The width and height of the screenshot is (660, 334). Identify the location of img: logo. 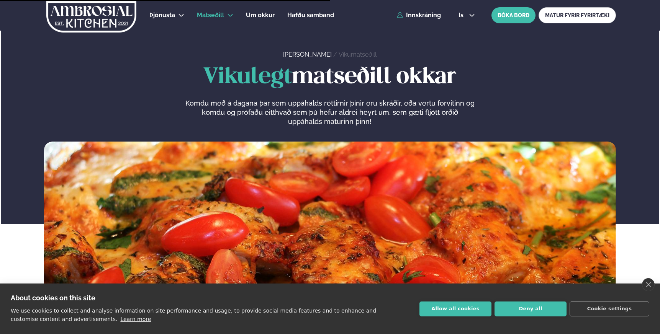
(91, 17).